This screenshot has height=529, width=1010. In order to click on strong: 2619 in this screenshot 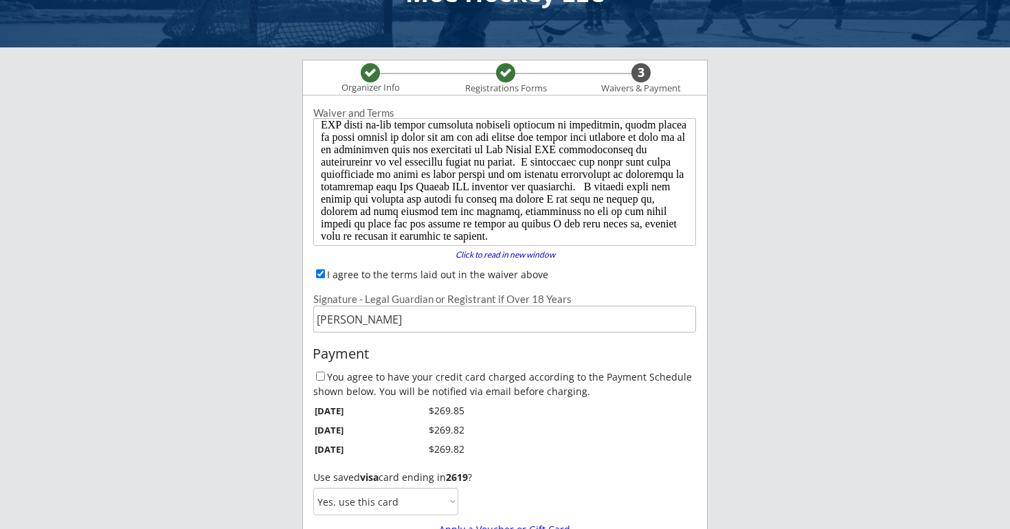, I will do `click(457, 477)`.